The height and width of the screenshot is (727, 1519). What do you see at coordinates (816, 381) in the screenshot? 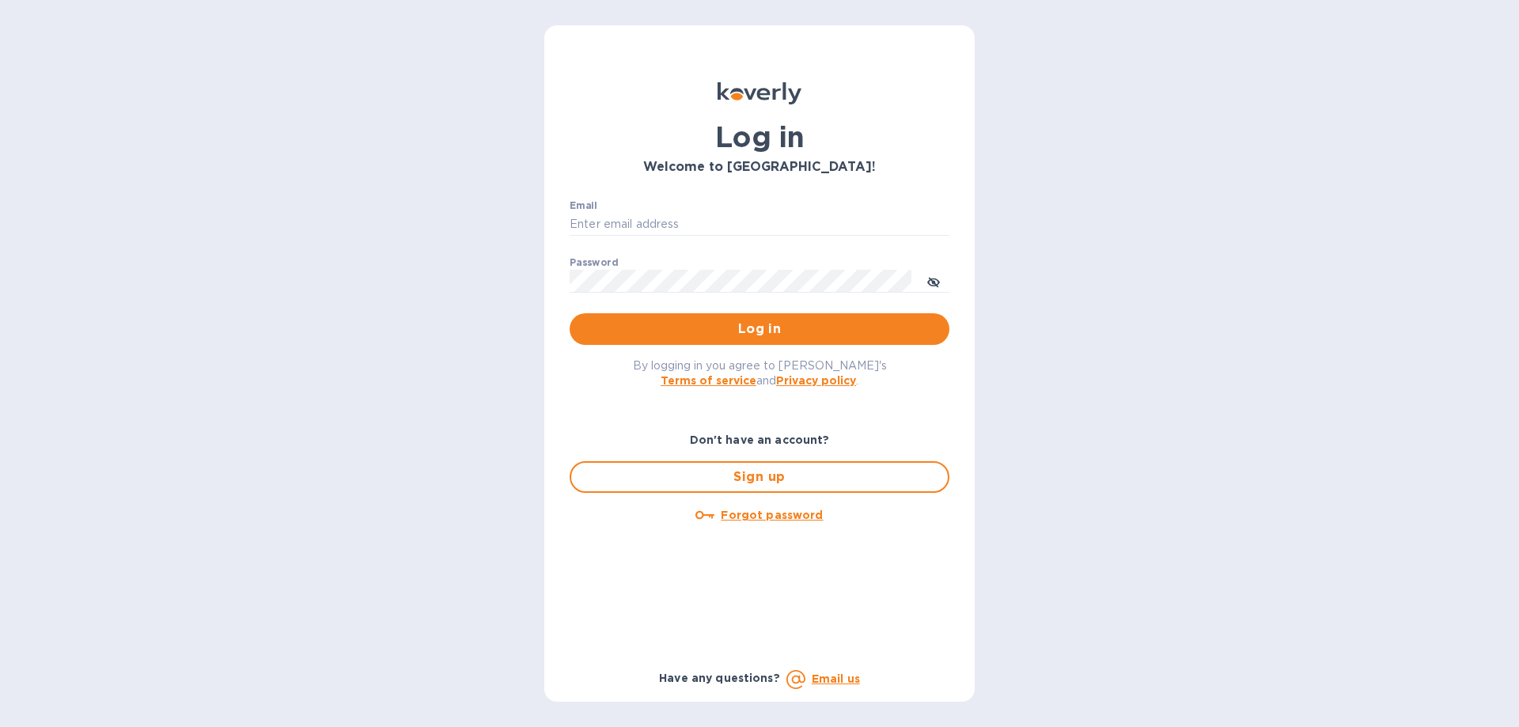
I see `a: Privacy policy` at bounding box center [816, 381].